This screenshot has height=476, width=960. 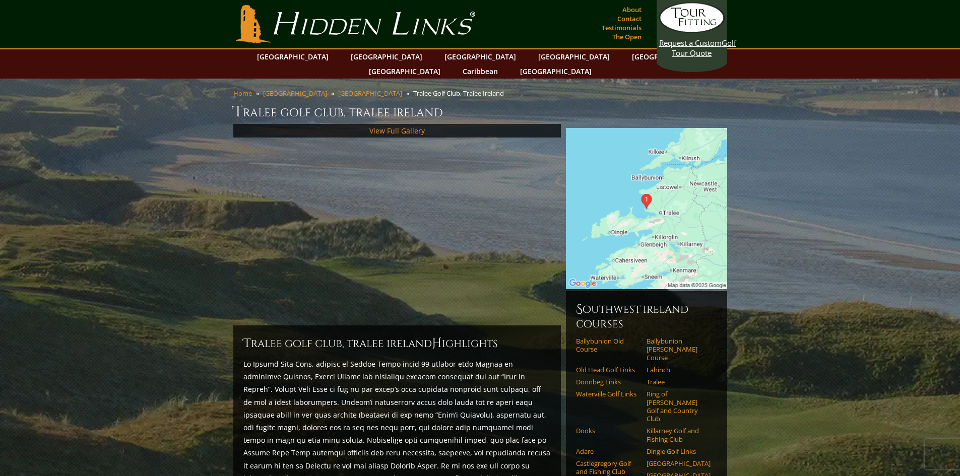 What do you see at coordinates (678, 382) in the screenshot?
I see `a: Tralee` at bounding box center [678, 382].